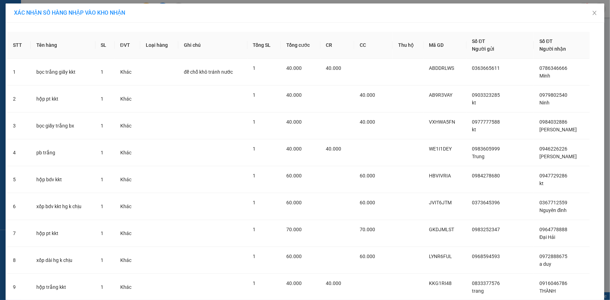  What do you see at coordinates (445, 45) in the screenshot?
I see `th: Mã GD` at bounding box center [445, 45].